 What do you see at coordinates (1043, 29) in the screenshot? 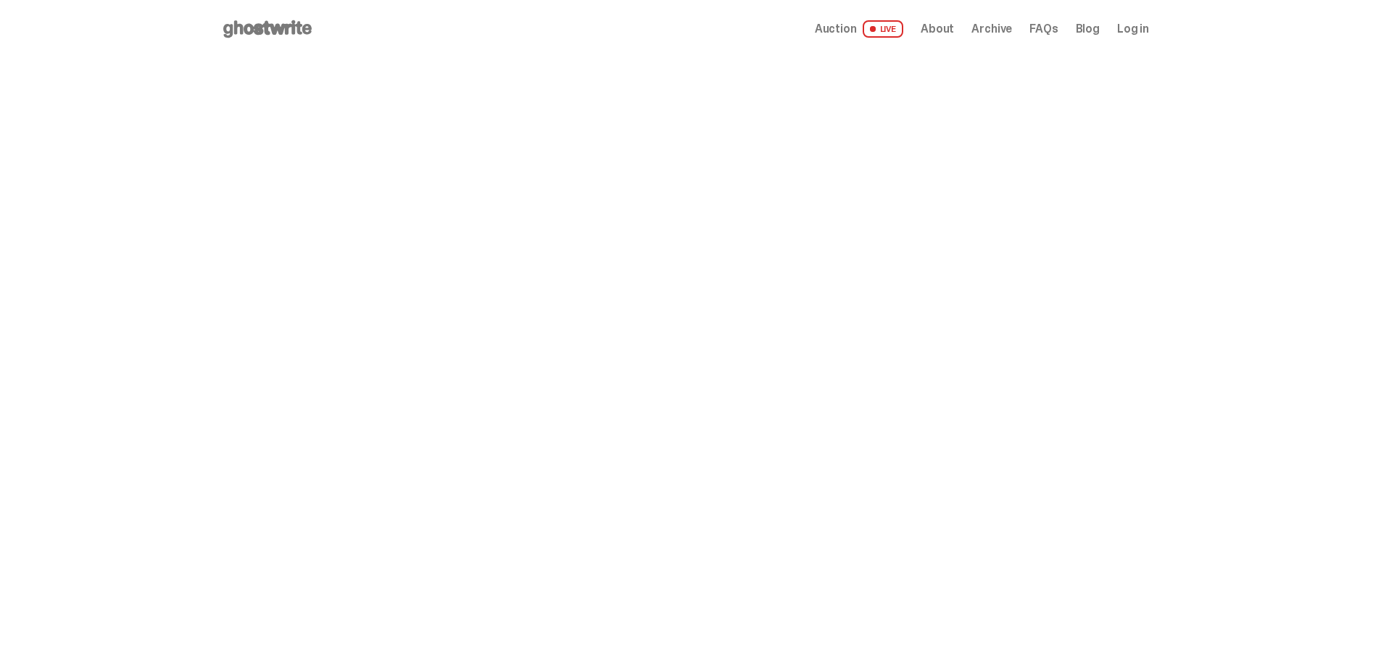
I see `a: FAQs` at bounding box center [1043, 29].